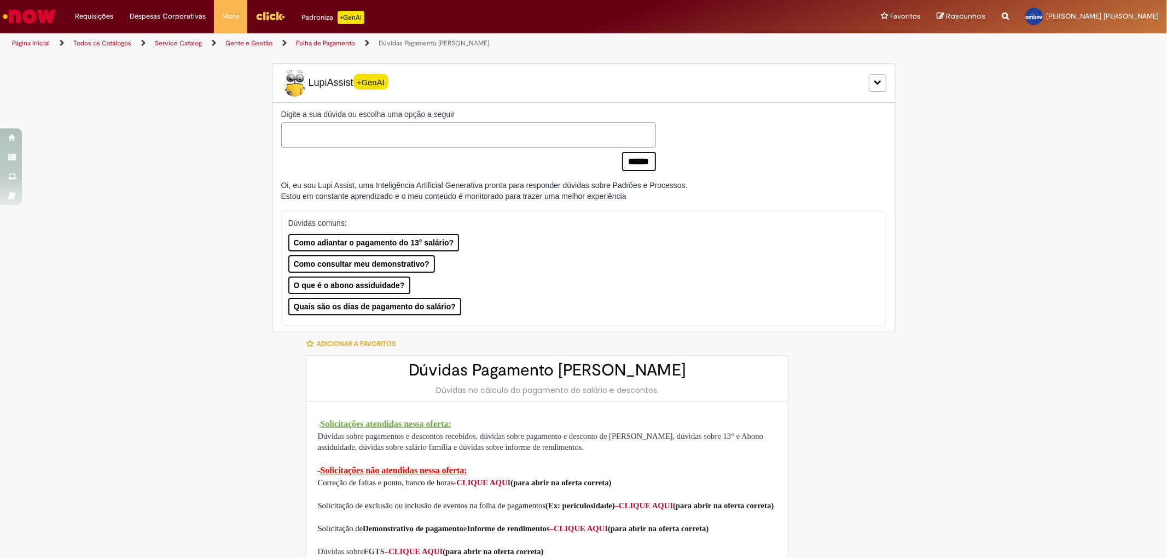 Image resolution: width=1167 pixels, height=558 pixels. Describe the element at coordinates (335, 83) in the screenshot. I see `span: LupiAssist` at that location.